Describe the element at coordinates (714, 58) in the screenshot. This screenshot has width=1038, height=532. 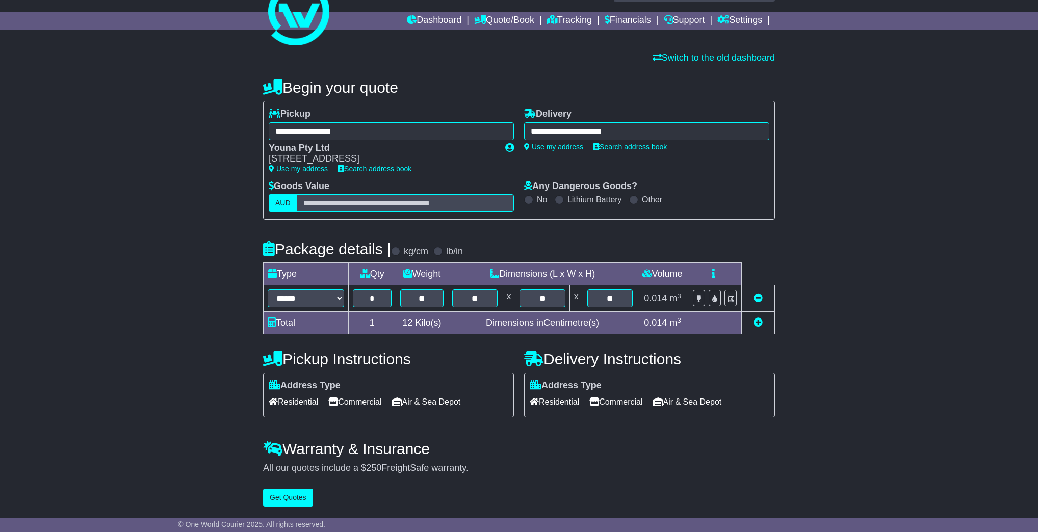
I see `a: Switch to the old dashboard` at that location.